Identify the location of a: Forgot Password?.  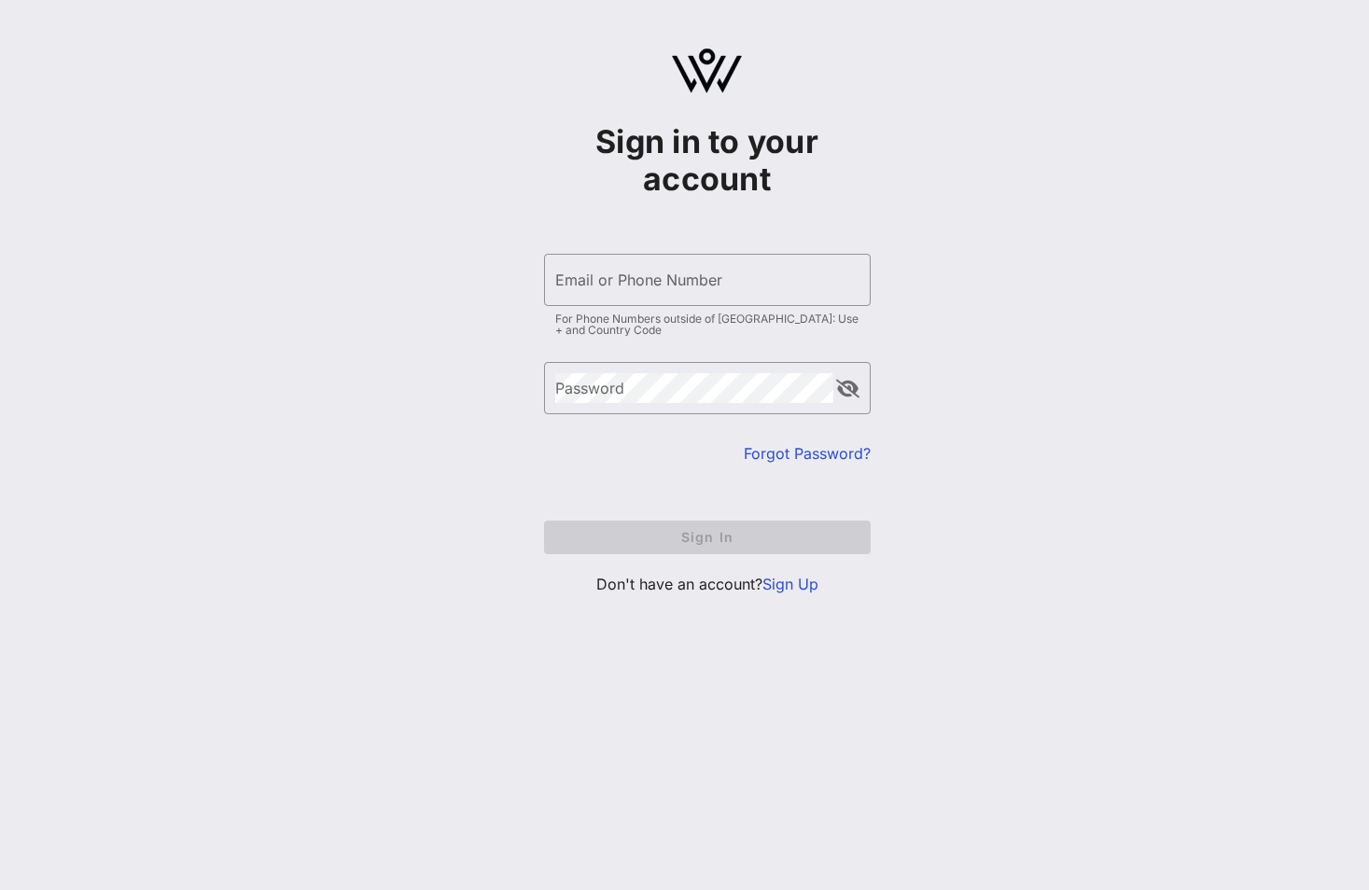
(807, 453).